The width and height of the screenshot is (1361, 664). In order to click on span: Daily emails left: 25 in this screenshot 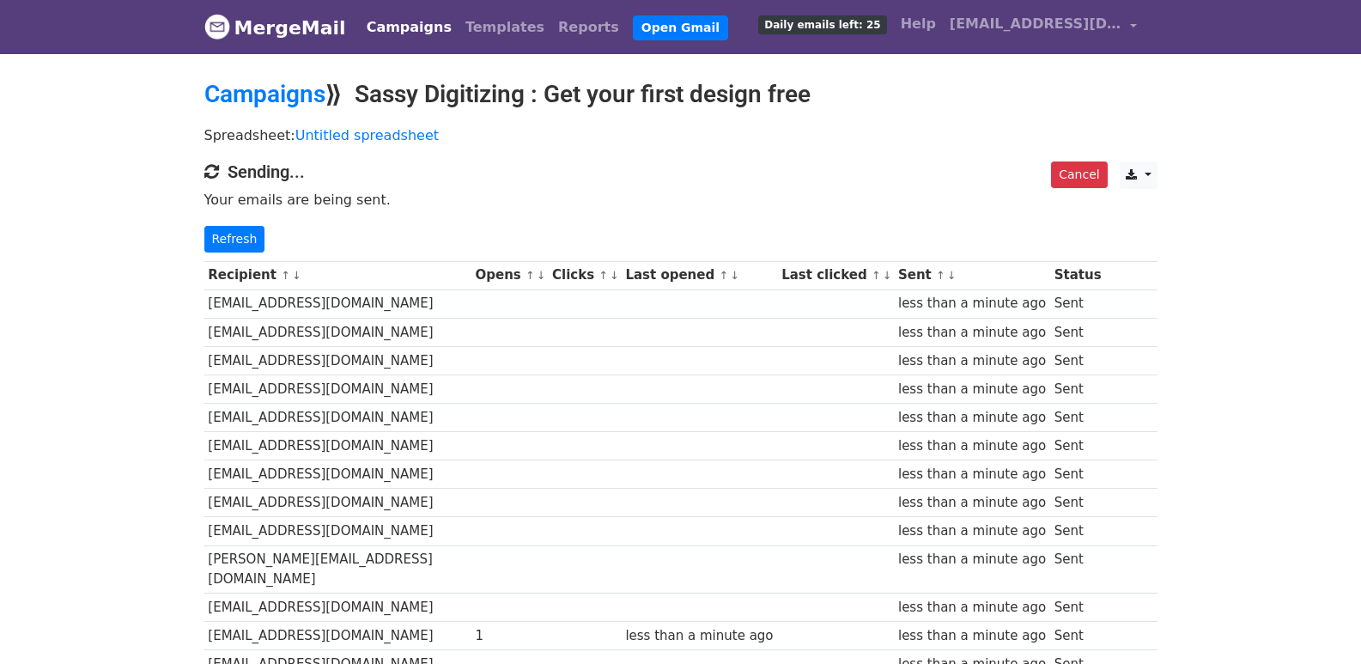, I will do `click(822, 25)`.